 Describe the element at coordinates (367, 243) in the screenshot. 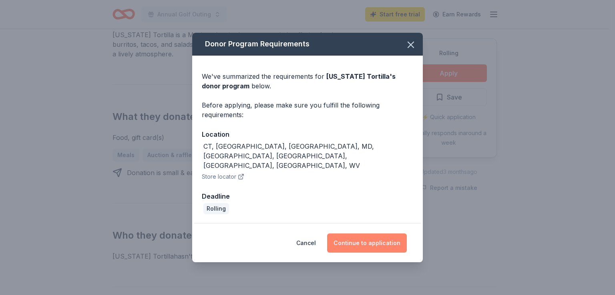

I see `button: Continue to application` at that location.